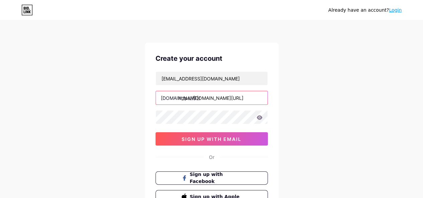 This screenshot has width=423, height=198. What do you see at coordinates (212, 139) in the screenshot?
I see `button: sign up with email` at bounding box center [212, 139].